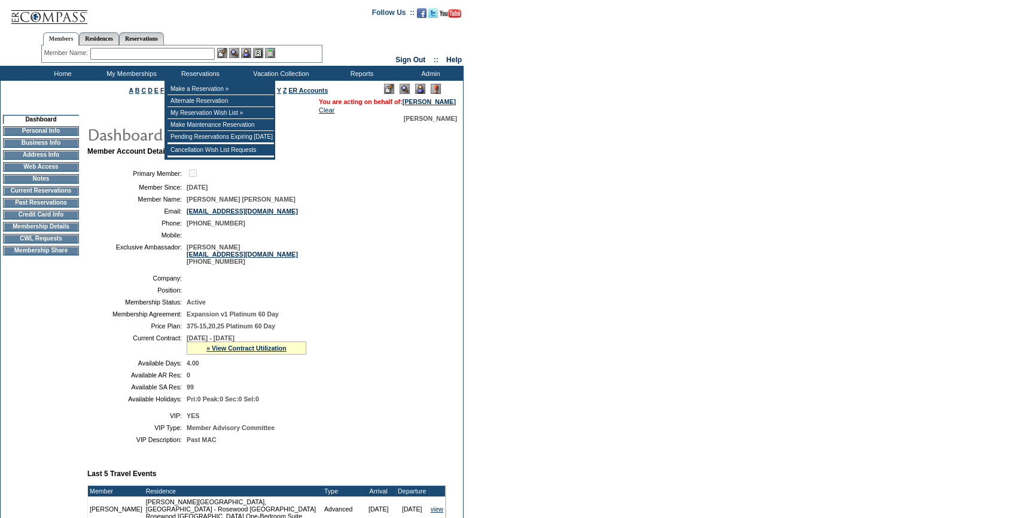  Describe the element at coordinates (410, 60) in the screenshot. I see `a: Sign Out` at that location.